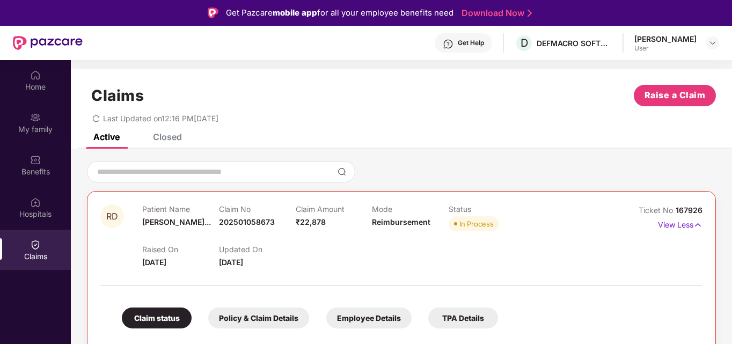 The width and height of the screenshot is (732, 344). What do you see at coordinates (35, 117) in the screenshot?
I see `img: svg+xml;base64,PHN2ZyB3aWR0aD0iMjAiIGhlaWdodD0iMjAiIHZpZXdCb3g9IjAgMCAyMCAyMCIgZmlsbD0ibm9uZSIgeG...` at bounding box center [35, 117].